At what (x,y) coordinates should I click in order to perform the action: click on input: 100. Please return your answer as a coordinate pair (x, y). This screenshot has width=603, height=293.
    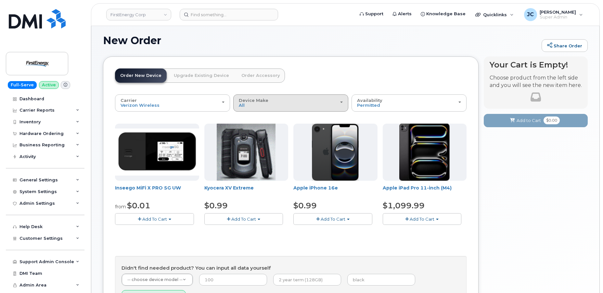
    Looking at the image, I should click on (233, 280).